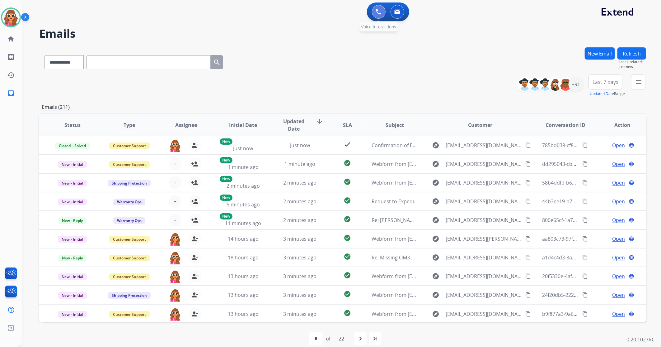 Image resolution: width=661 pixels, height=347 pixels. What do you see at coordinates (434, 145) in the screenshot?
I see `span: Confirmation of Escalation for Refund vs. Virtual Card` at bounding box center [434, 145].